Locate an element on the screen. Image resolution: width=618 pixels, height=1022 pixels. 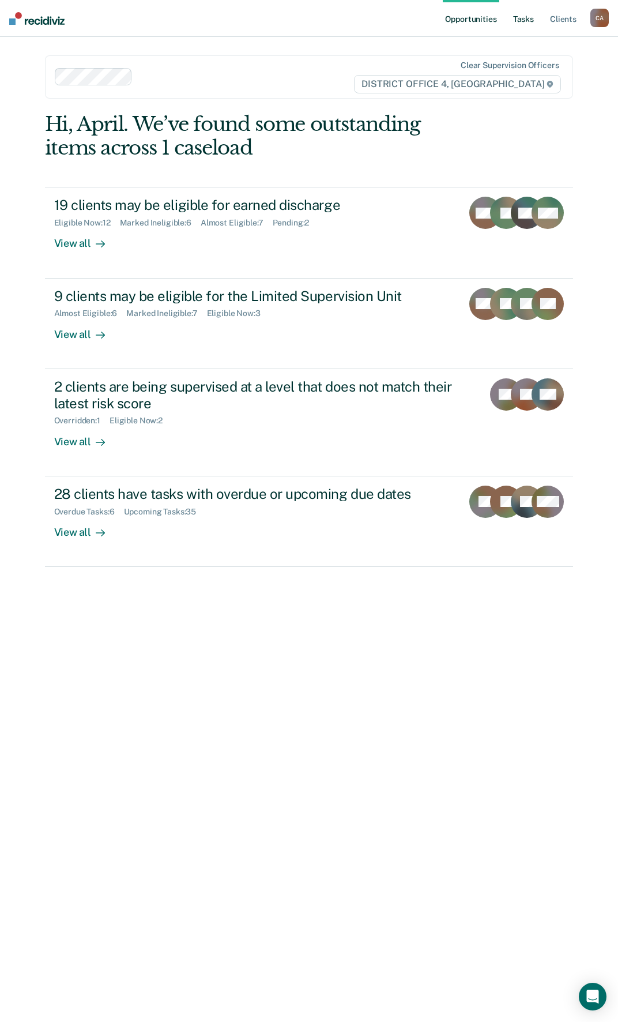
div: Almost Eligible : 6 is located at coordinates (91, 313).